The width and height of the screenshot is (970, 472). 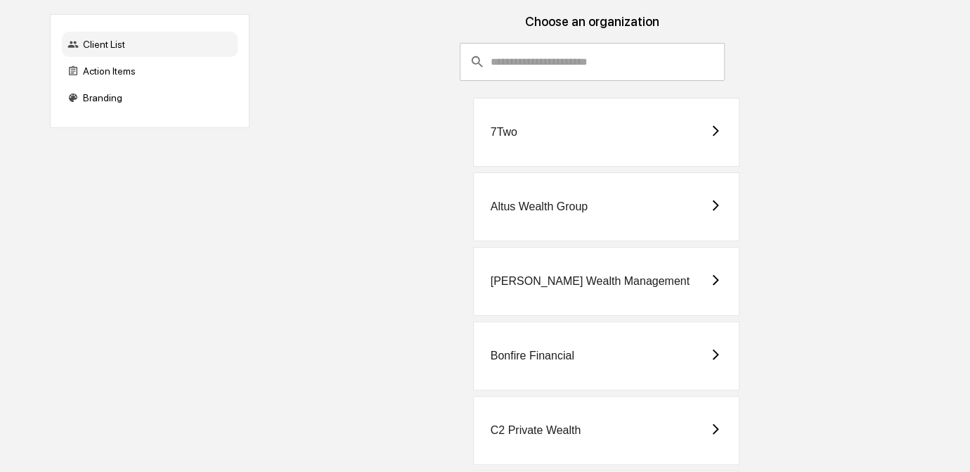 What do you see at coordinates (592, 62) in the screenshot?
I see `div: consultant-dashboard__filter-organizations-search-bar` at bounding box center [592, 62].